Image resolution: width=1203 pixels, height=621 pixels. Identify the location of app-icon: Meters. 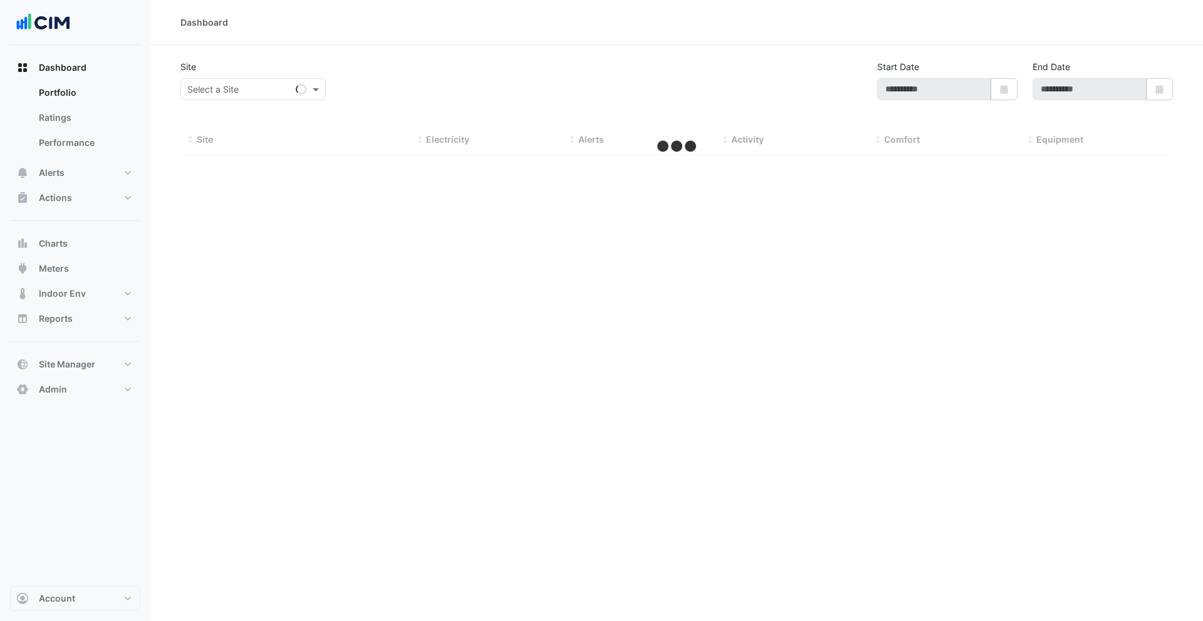
(23, 269).